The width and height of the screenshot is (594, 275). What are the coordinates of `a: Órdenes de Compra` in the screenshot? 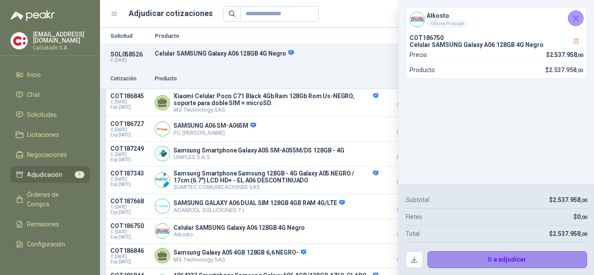 It's located at (50, 200).